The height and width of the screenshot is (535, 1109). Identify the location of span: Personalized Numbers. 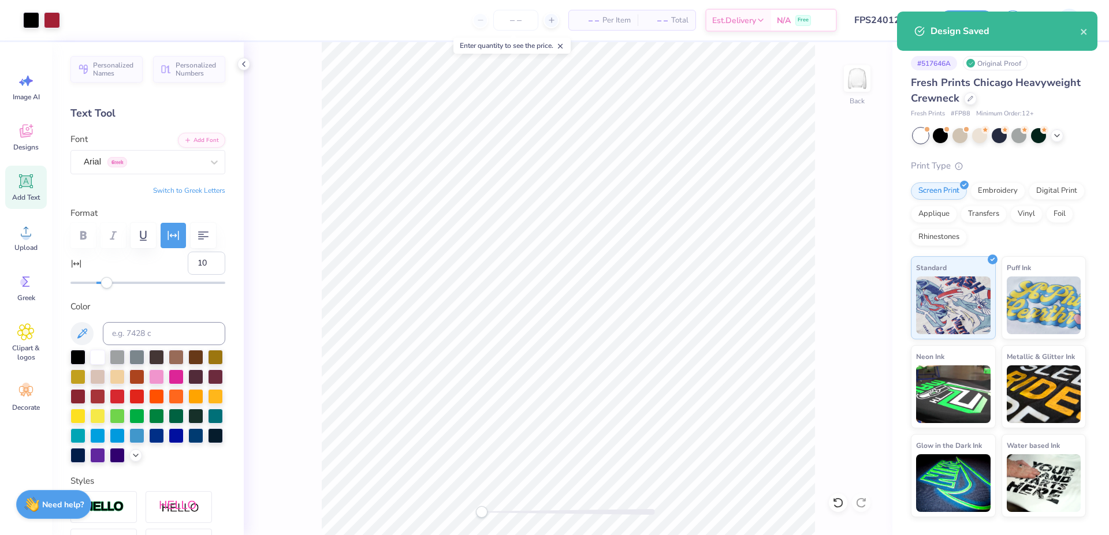
(197, 69).